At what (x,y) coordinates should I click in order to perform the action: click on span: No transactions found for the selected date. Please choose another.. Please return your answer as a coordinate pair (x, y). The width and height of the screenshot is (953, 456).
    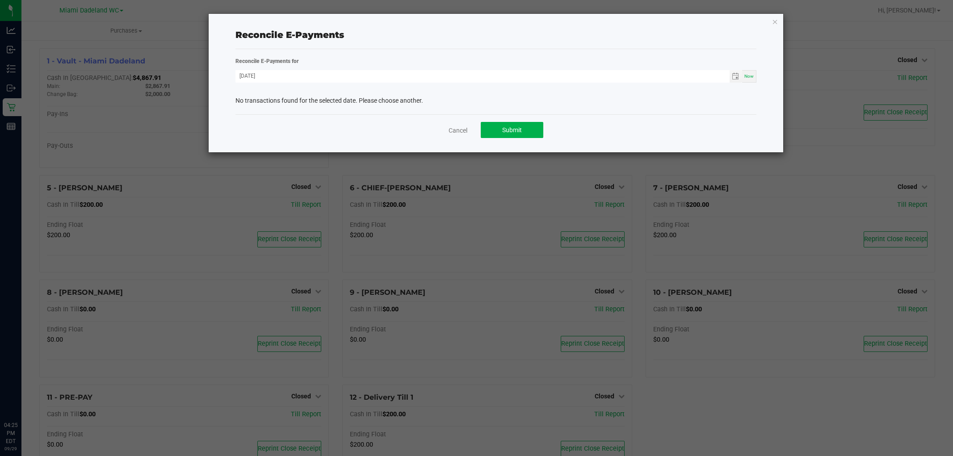
    Looking at the image, I should click on (329, 101).